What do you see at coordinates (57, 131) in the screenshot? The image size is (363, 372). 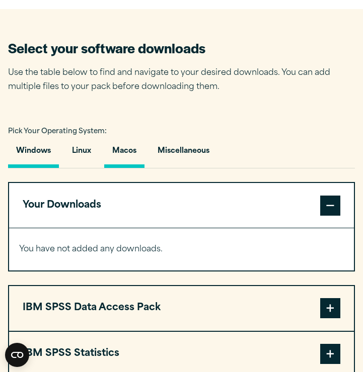 I see `span: Pick Your Operating System:` at bounding box center [57, 131].